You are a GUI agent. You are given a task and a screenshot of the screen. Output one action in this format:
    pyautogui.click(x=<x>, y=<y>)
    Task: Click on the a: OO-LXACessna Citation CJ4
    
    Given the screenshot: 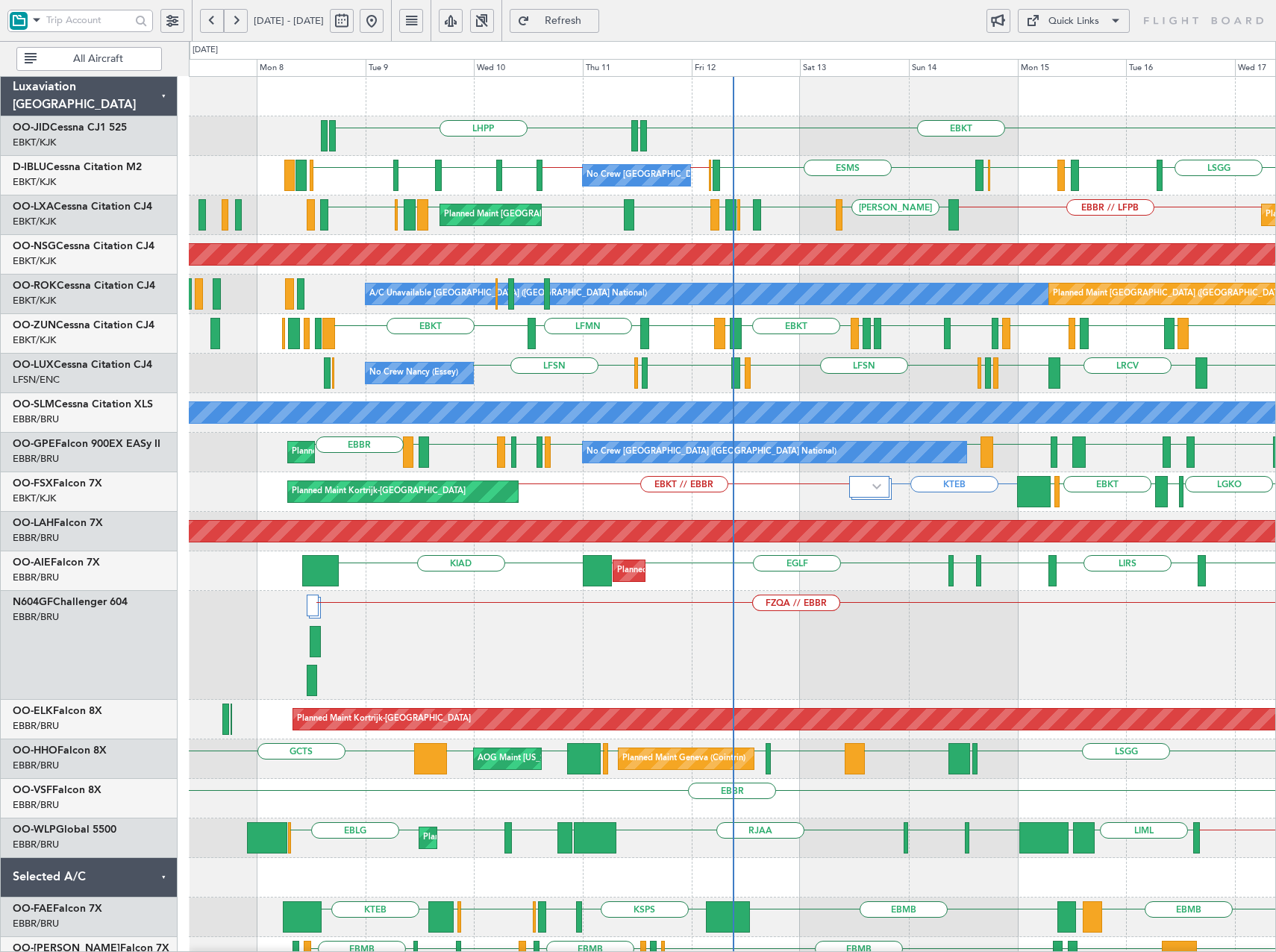 What is the action you would take?
    pyautogui.click(x=82, y=207)
    